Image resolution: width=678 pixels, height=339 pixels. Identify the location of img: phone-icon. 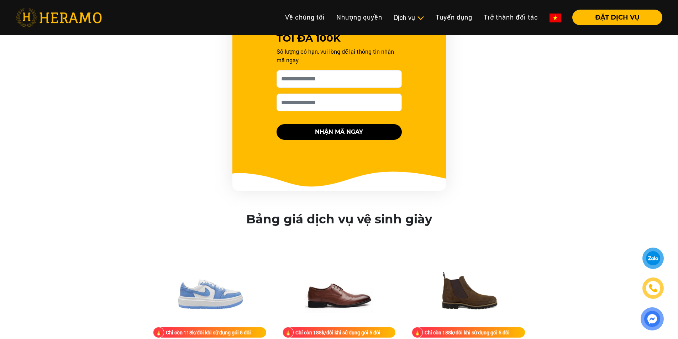
(653, 288).